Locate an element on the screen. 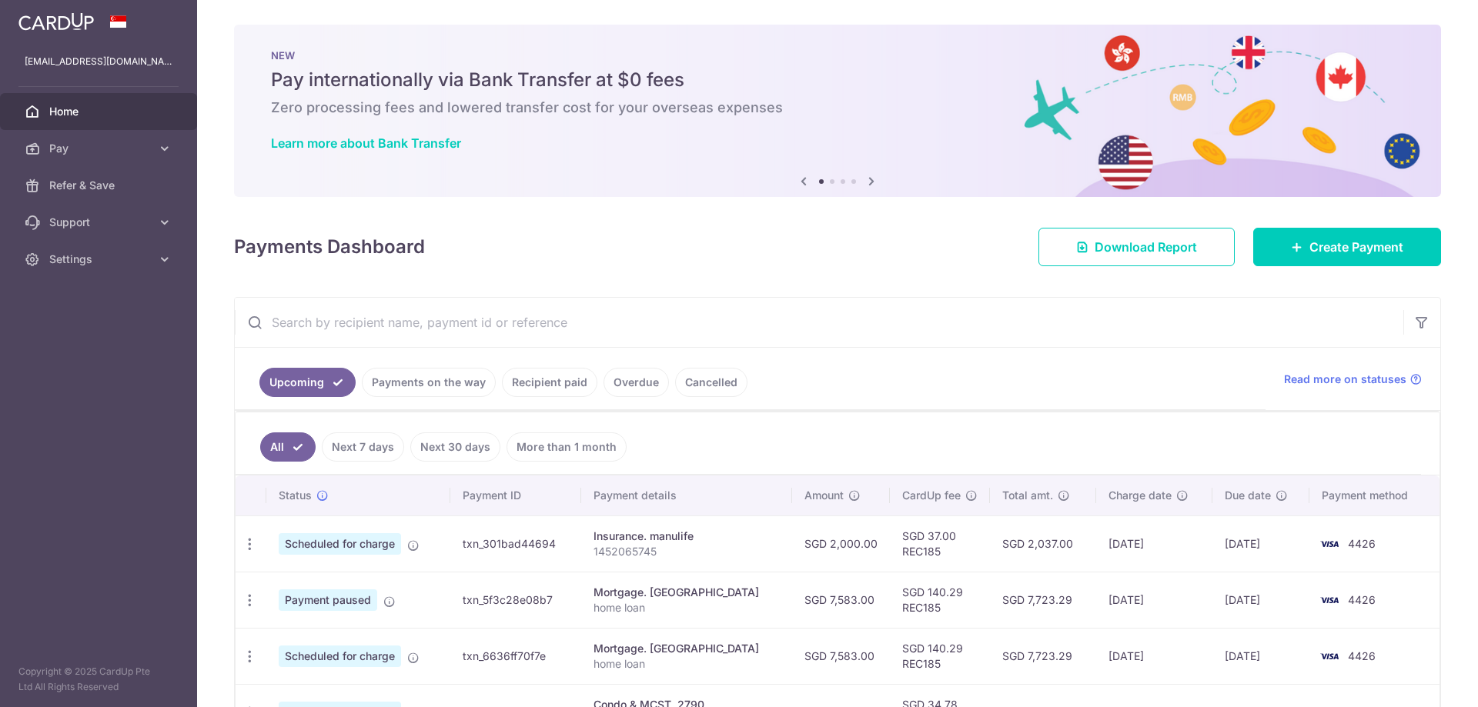  td: txn_301bad44694 is located at coordinates (516, 543).